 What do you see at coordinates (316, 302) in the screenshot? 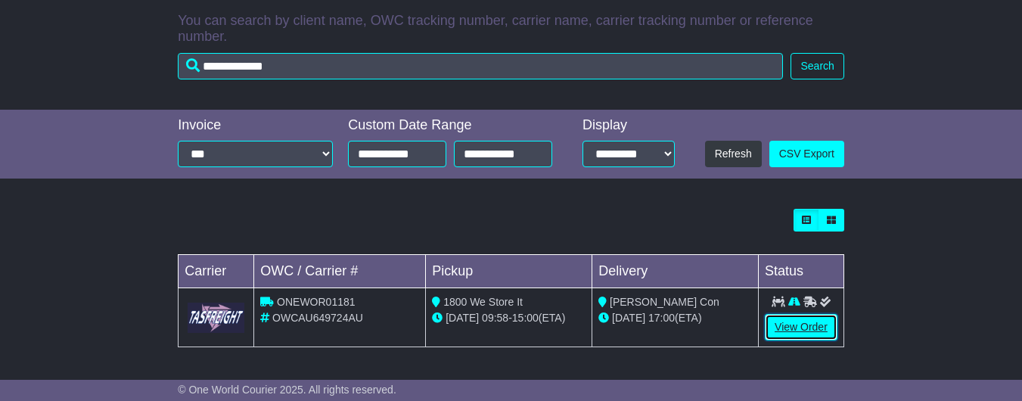
I see `span: ONEWOR01181` at bounding box center [316, 302].